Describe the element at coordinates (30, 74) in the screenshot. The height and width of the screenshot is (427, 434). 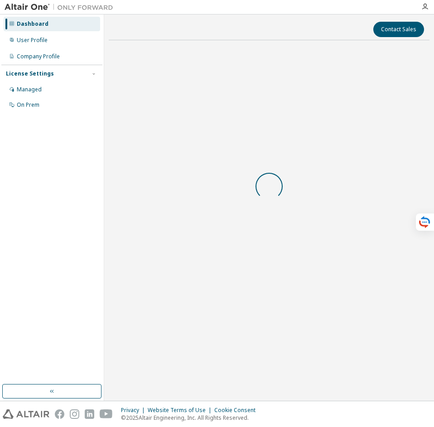
I see `div: License Settings` at that location.